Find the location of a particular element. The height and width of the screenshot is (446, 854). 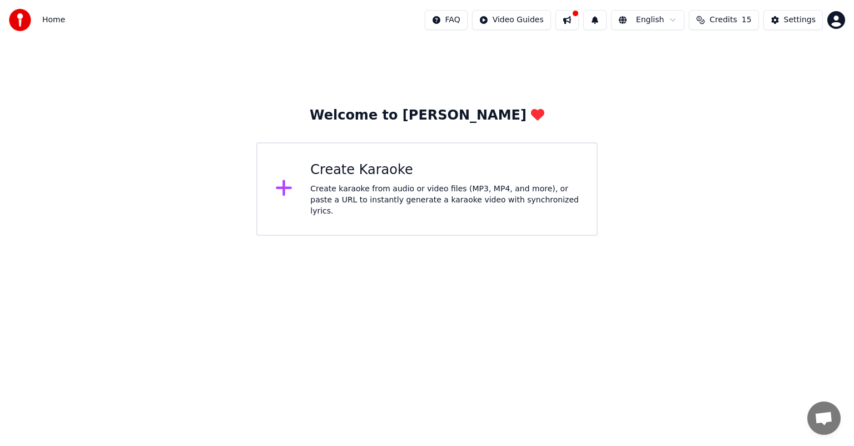

button: FAQ is located at coordinates (446, 20).